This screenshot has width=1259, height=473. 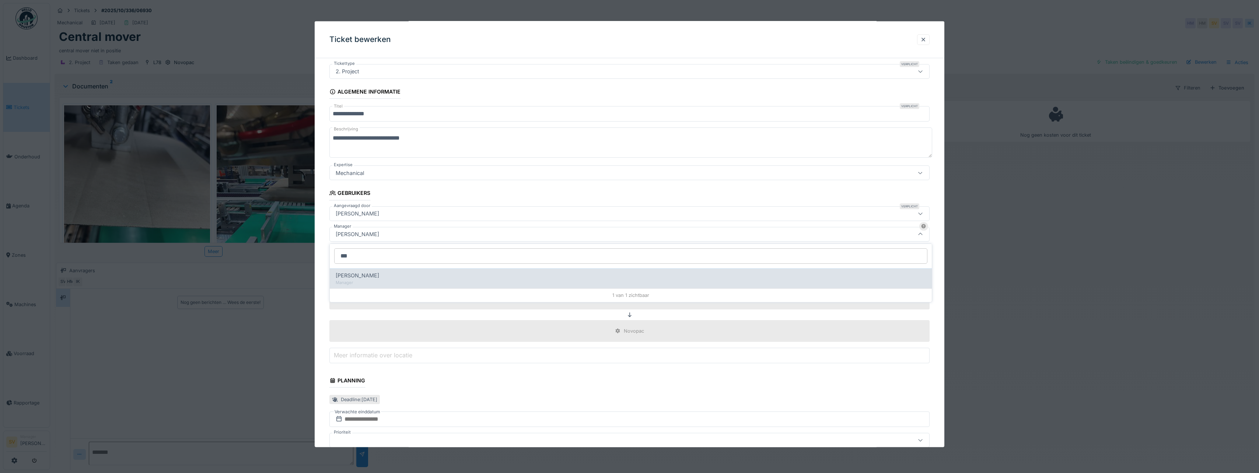 I want to click on label: Verwachte einddatum, so click(x=357, y=412).